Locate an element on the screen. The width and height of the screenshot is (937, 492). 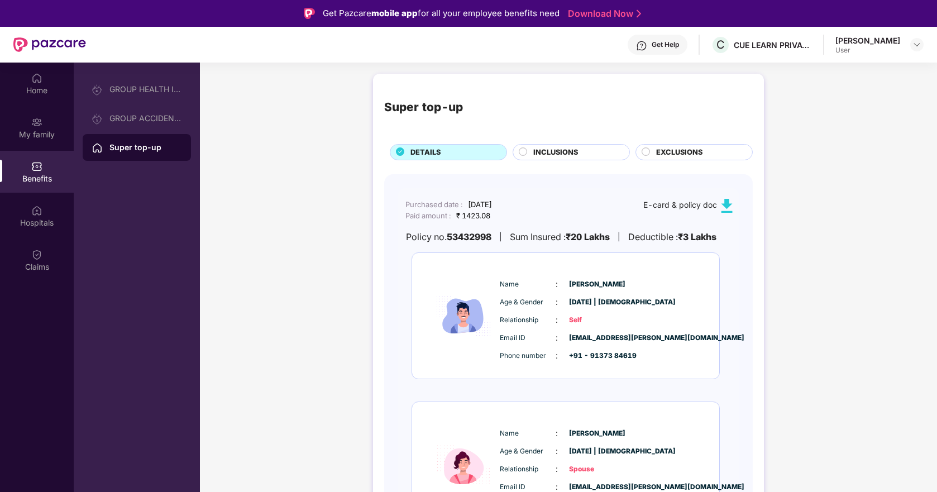
div: Purchased date : is located at coordinates (434, 204).